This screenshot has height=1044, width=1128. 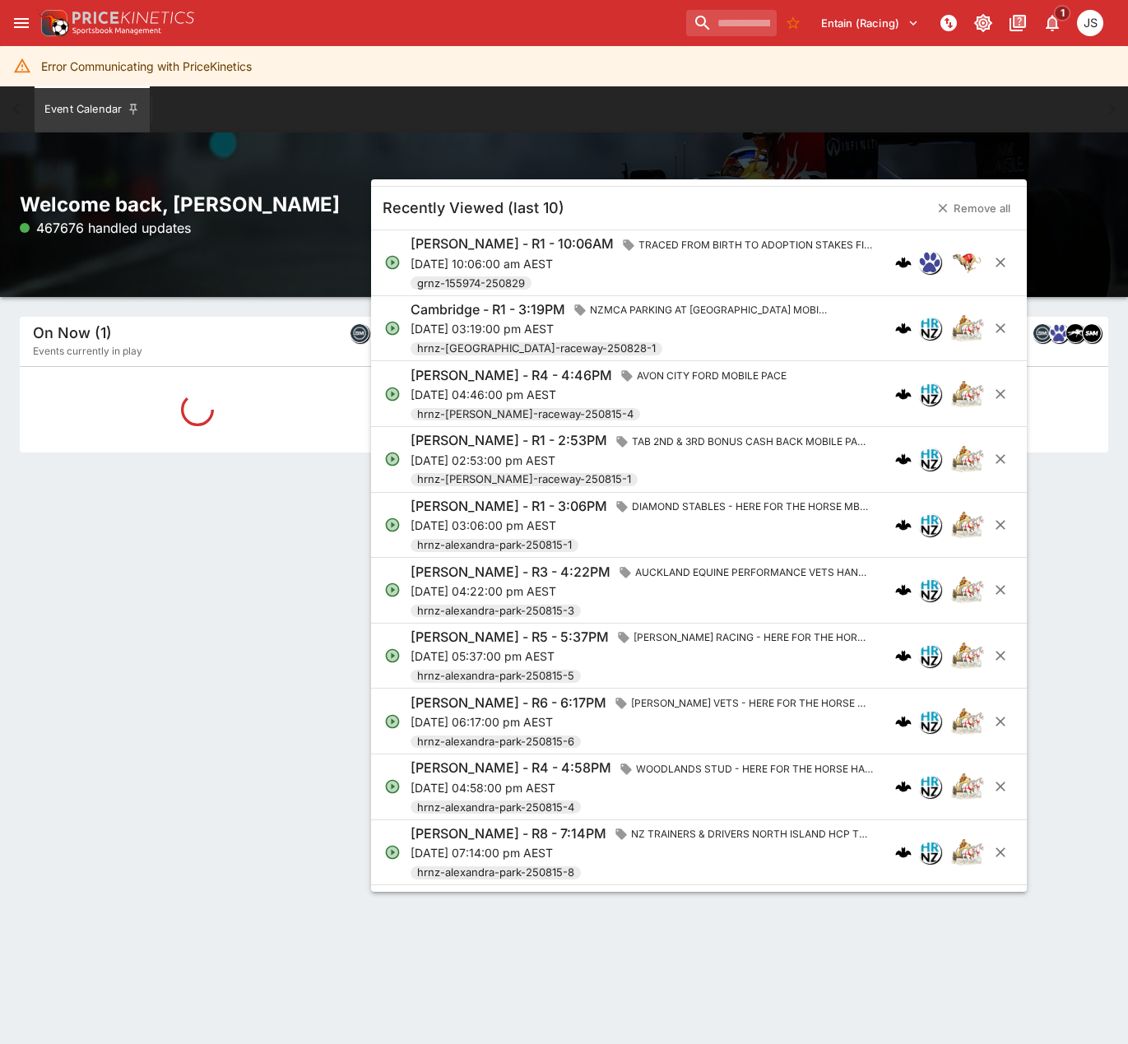 What do you see at coordinates (750, 442) in the screenshot?
I see `span: TAB 2ND & 3RD BONUS CASH BACK MOBILE PACE` at bounding box center [750, 442].